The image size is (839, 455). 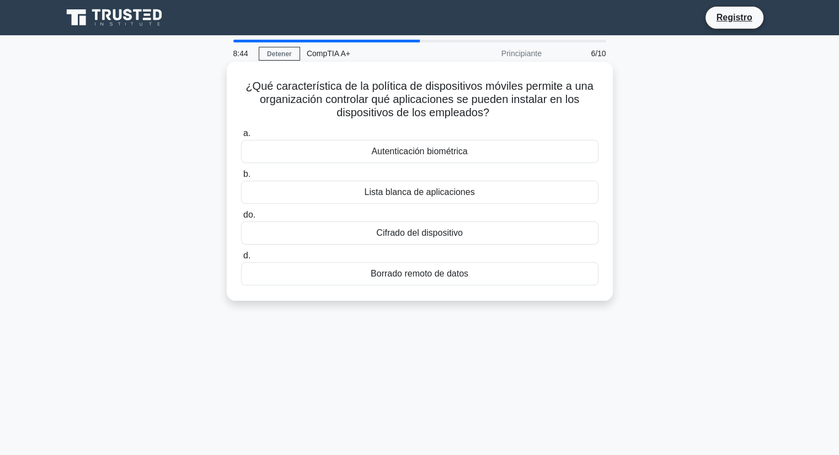 What do you see at coordinates (419, 233) in the screenshot?
I see `font: Cifrado del dispositivo` at bounding box center [419, 233].